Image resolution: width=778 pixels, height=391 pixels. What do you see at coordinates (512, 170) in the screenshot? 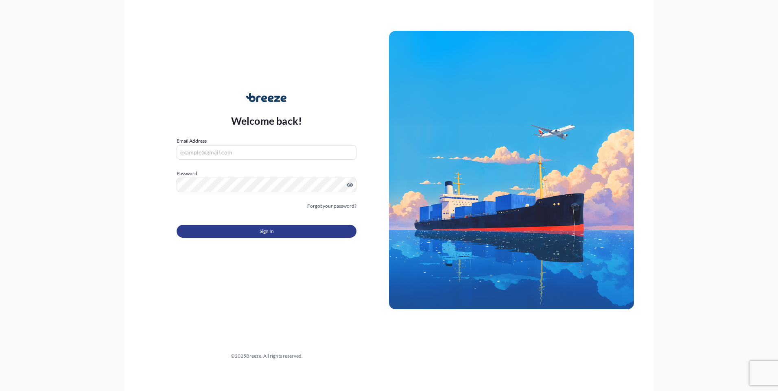
I see `img: Ship illustration` at bounding box center [512, 170].